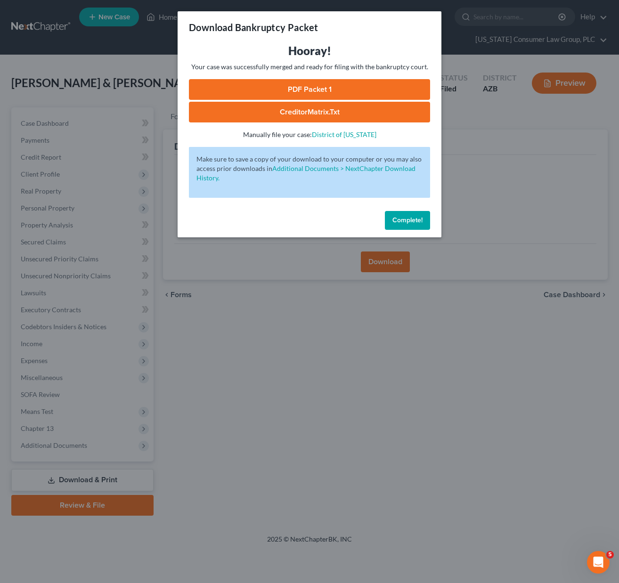 This screenshot has width=619, height=583. Describe the element at coordinates (254, 27) in the screenshot. I see `h3: Download Bankruptcy Packet` at that location.